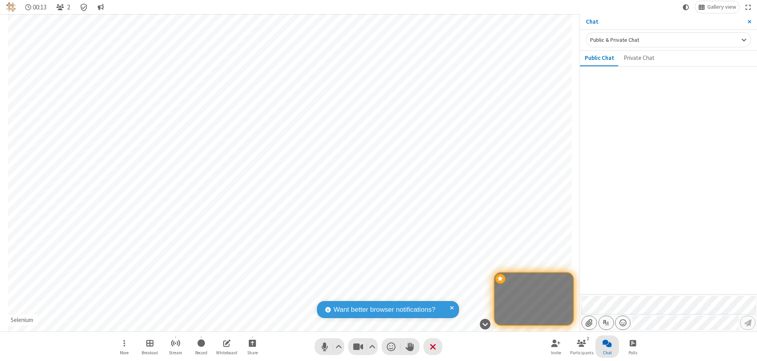 Image resolution: width=757 pixels, height=361 pixels. Describe the element at coordinates (607, 353) in the screenshot. I see `span: Chat` at that location.